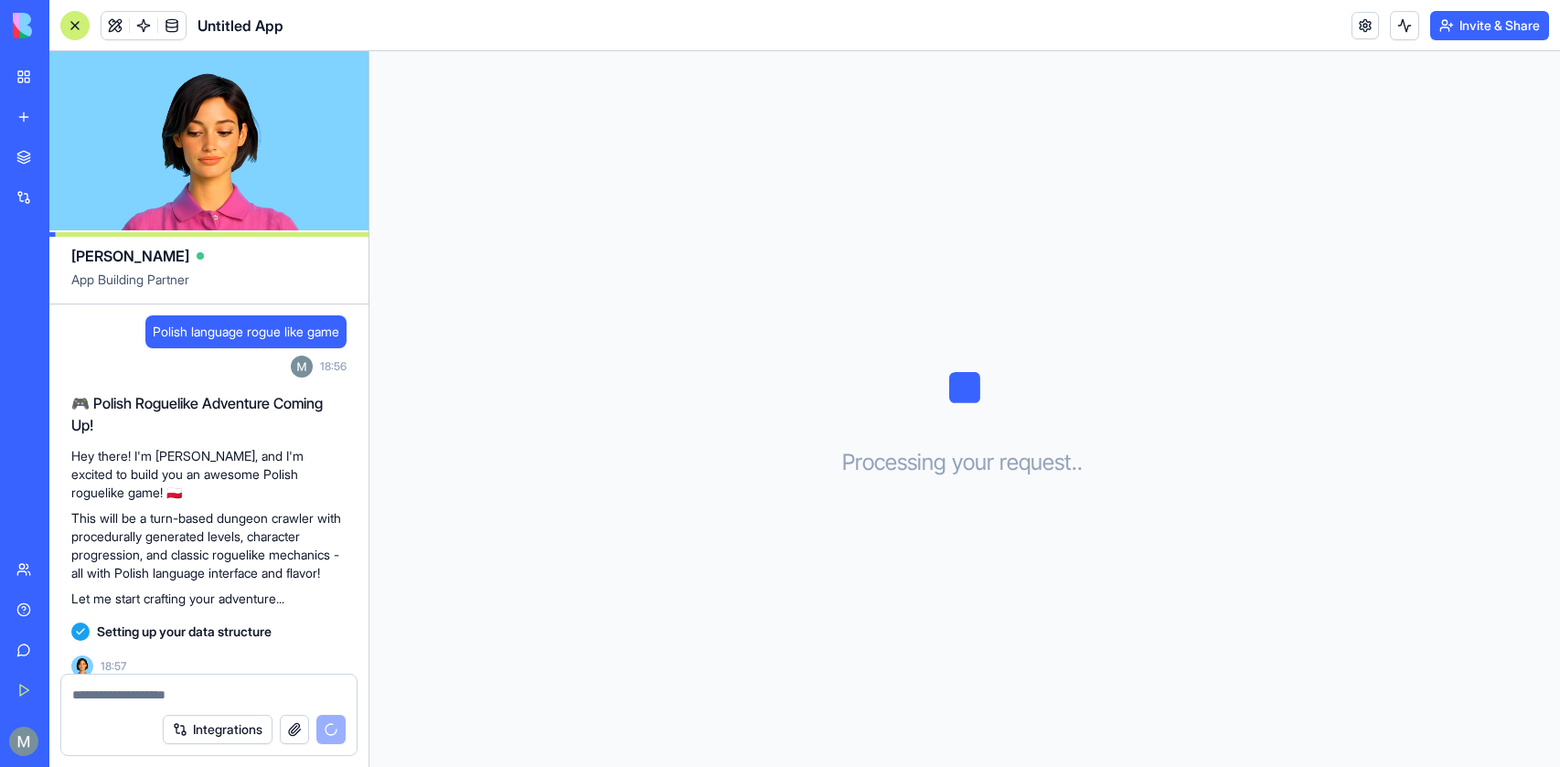  I want to click on span: 18:57, so click(113, 667).